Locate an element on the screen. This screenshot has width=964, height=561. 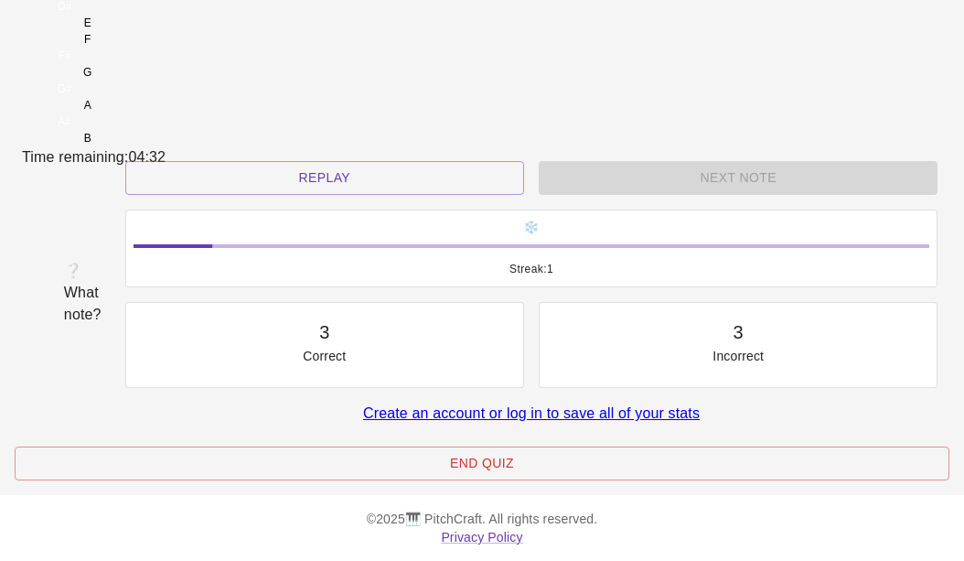
div: B is located at coordinates (88, 138).